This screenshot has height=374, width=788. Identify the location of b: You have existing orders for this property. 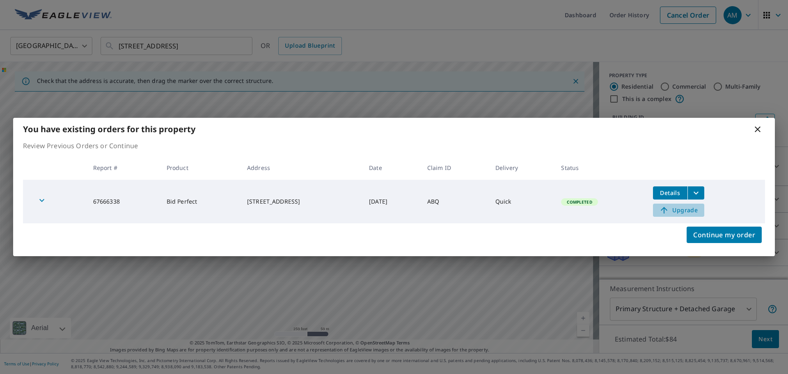
(109, 129).